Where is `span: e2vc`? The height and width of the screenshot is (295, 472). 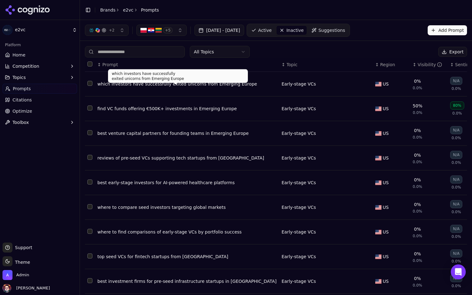
span: e2vc is located at coordinates (42, 30).